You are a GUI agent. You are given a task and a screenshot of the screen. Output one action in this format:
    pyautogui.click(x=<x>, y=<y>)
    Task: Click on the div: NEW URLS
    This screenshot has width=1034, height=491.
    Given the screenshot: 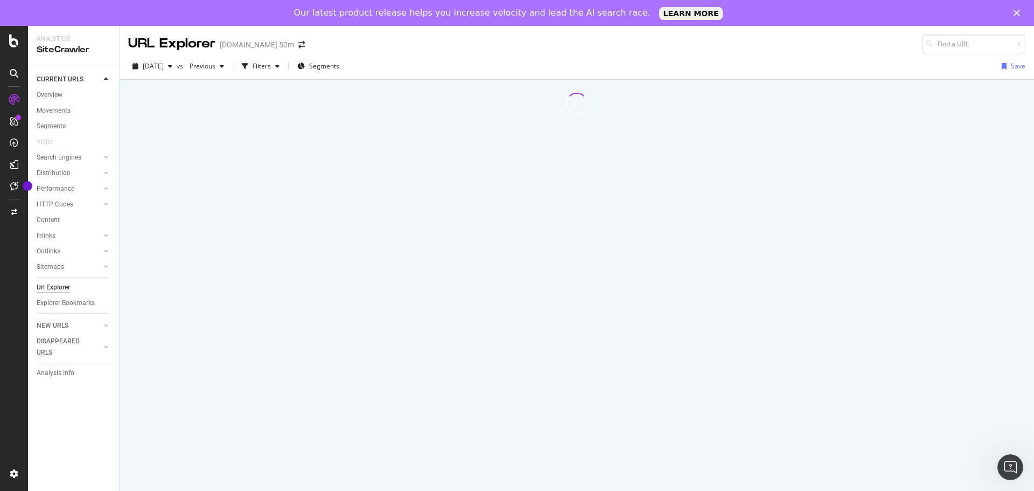 What is the action you would take?
    pyautogui.click(x=52, y=325)
    